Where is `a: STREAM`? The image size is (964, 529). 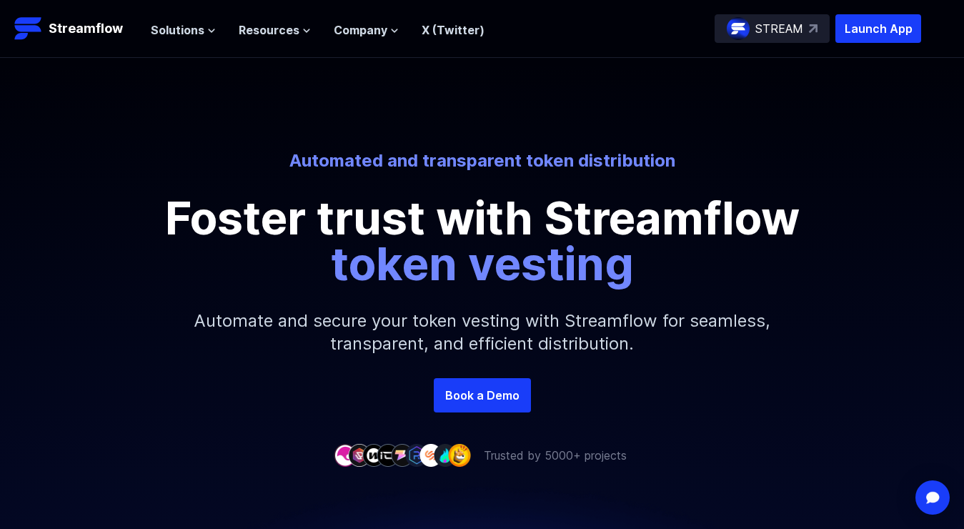
a: STREAM is located at coordinates (771, 29).